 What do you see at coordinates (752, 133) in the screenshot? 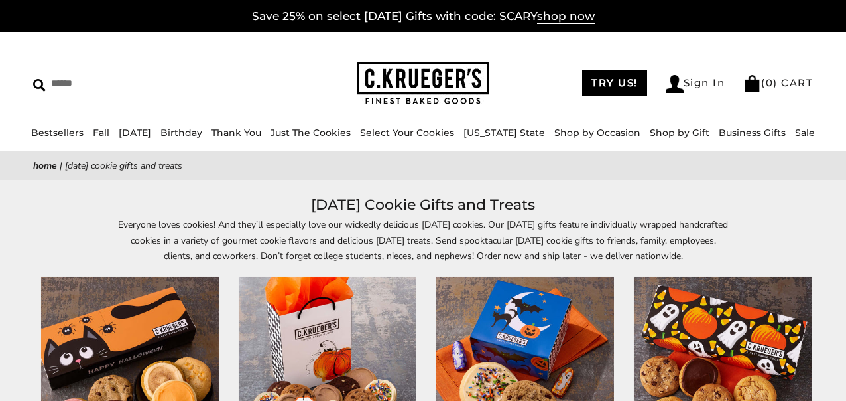
I see `a: Business Gifts` at bounding box center [752, 133].